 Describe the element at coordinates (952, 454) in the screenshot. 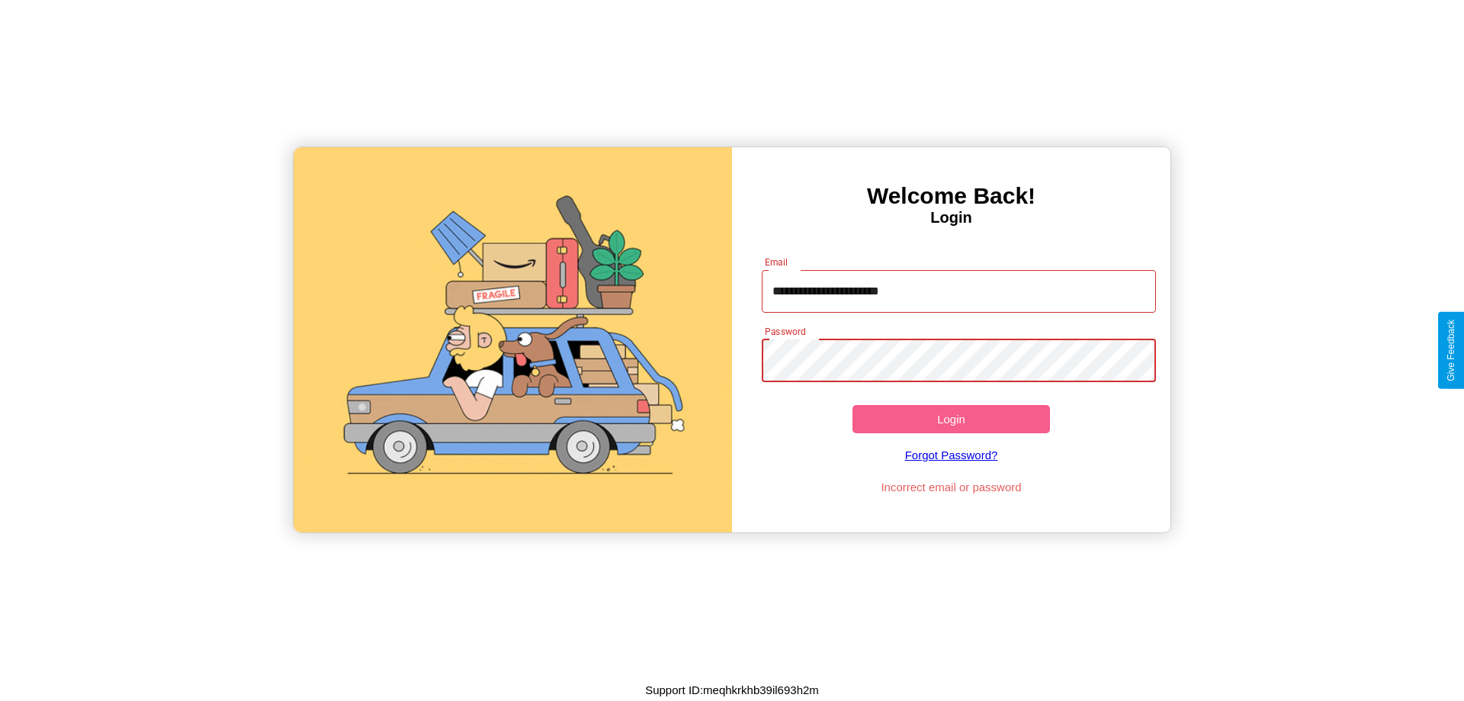

I see `a: Forgot Password?` at that location.